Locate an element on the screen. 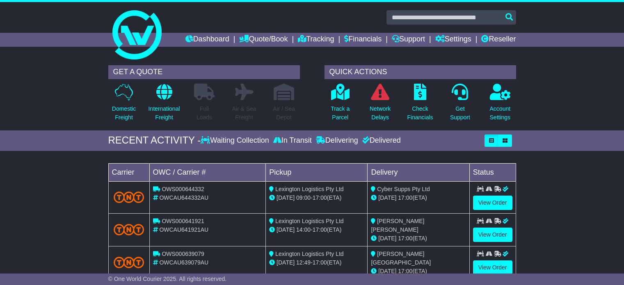 The width and height of the screenshot is (624, 285). div: QUICK ACTIONS is located at coordinates (420, 72).